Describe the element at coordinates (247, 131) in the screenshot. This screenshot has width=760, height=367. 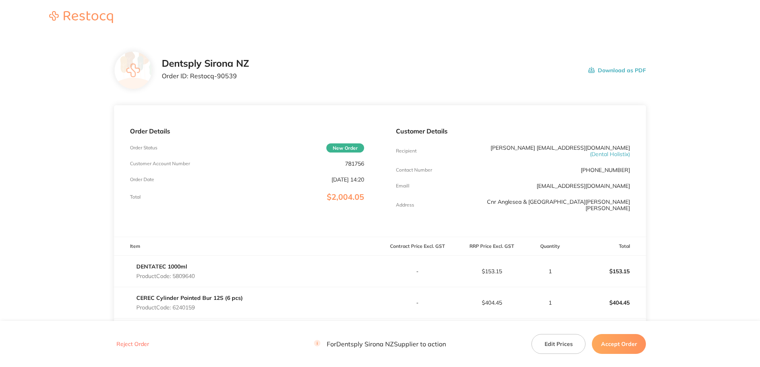
I see `p: Order Details` at that location.